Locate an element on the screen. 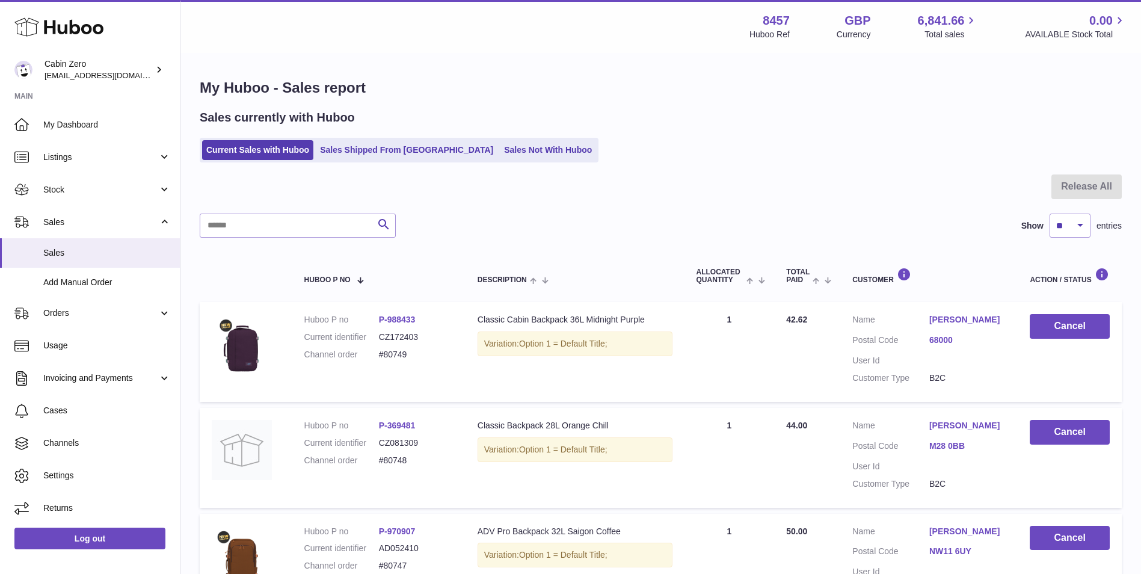  h1: My Huboo - Sales report is located at coordinates (661, 88).